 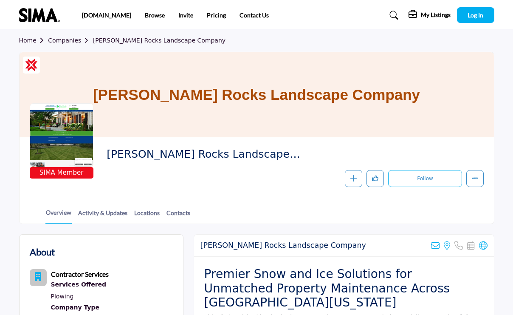 What do you see at coordinates (185, 15) in the screenshot?
I see `a: Invite` at bounding box center [185, 15].